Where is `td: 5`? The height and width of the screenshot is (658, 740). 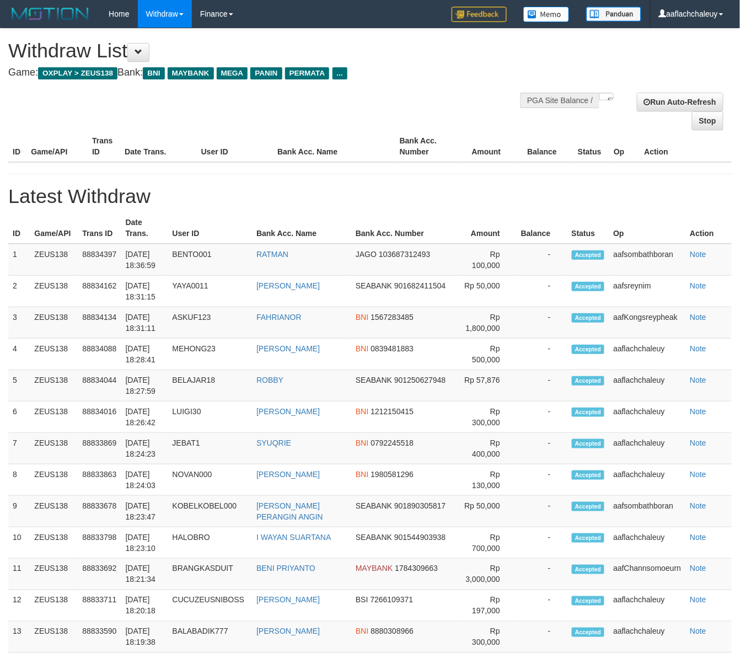
td: 5 is located at coordinates (19, 385).